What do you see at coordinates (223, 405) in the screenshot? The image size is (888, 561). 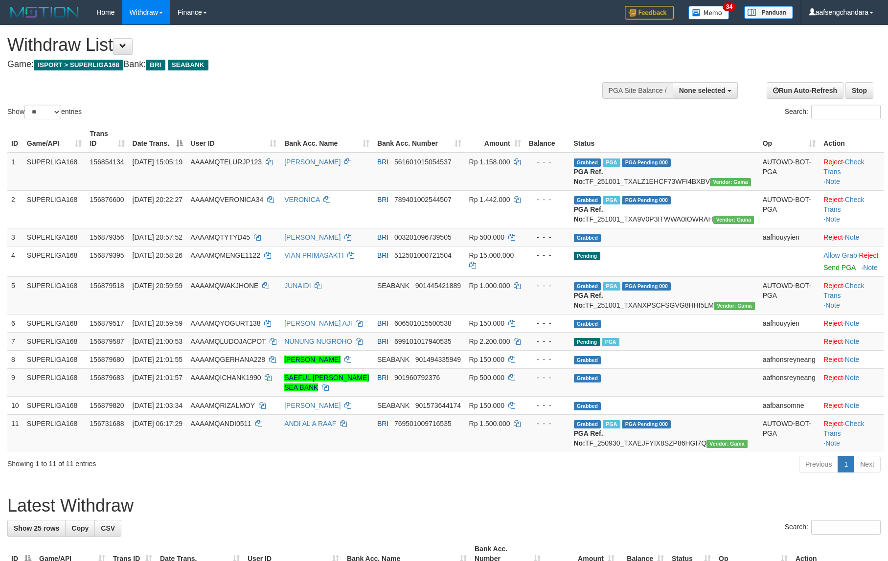 I see `span: AAAAMQRIZALMOY` at bounding box center [223, 405].